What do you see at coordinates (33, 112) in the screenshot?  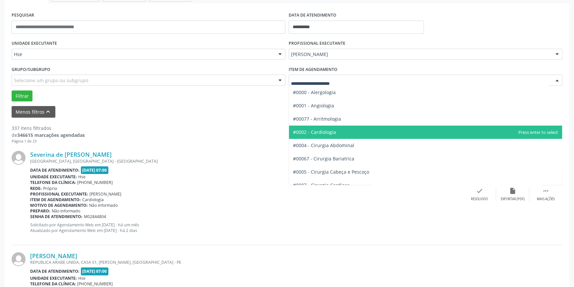 I see `button: Menos filtroskeyboard_arrow_up` at bounding box center [33, 112].